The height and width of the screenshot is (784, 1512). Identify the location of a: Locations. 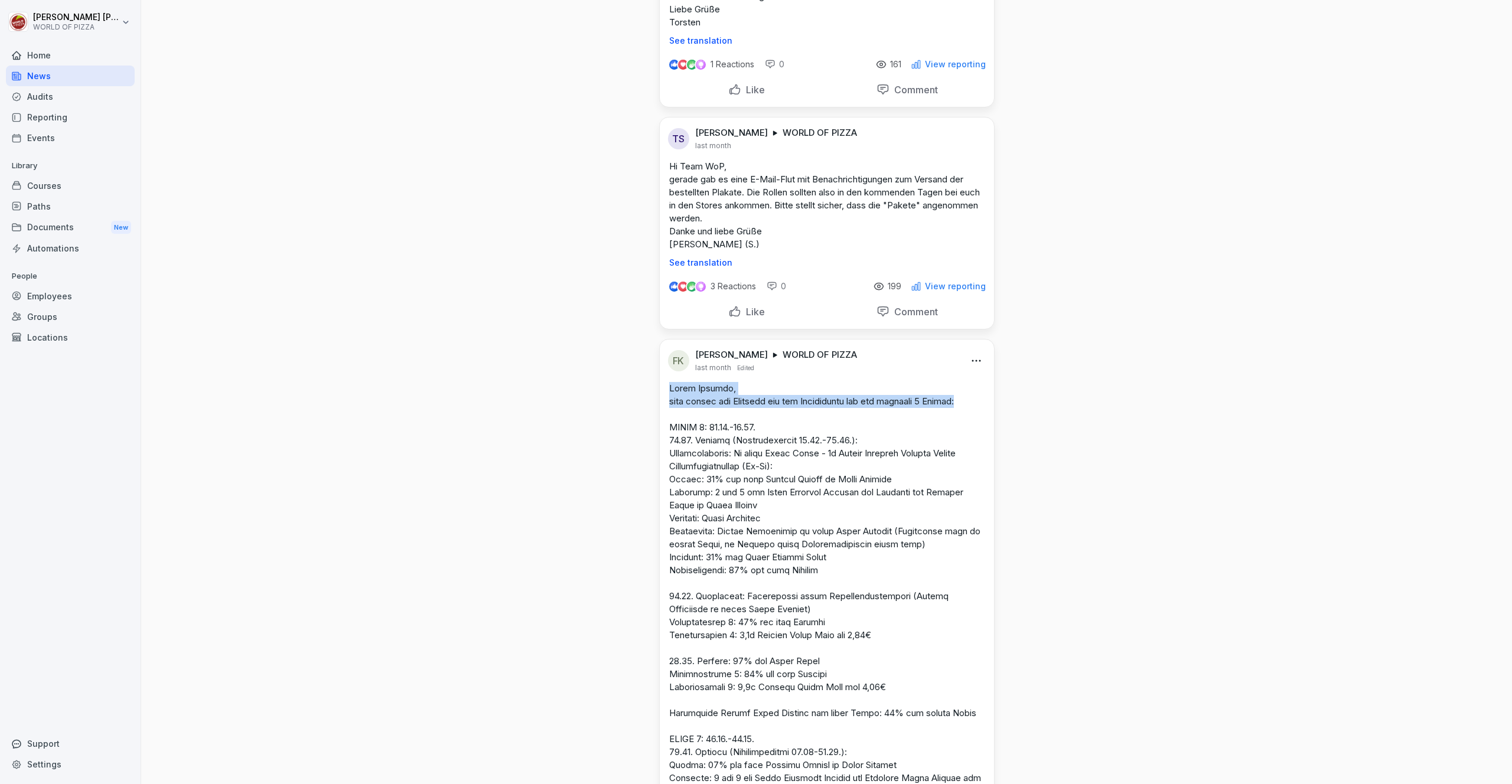
(70, 338).